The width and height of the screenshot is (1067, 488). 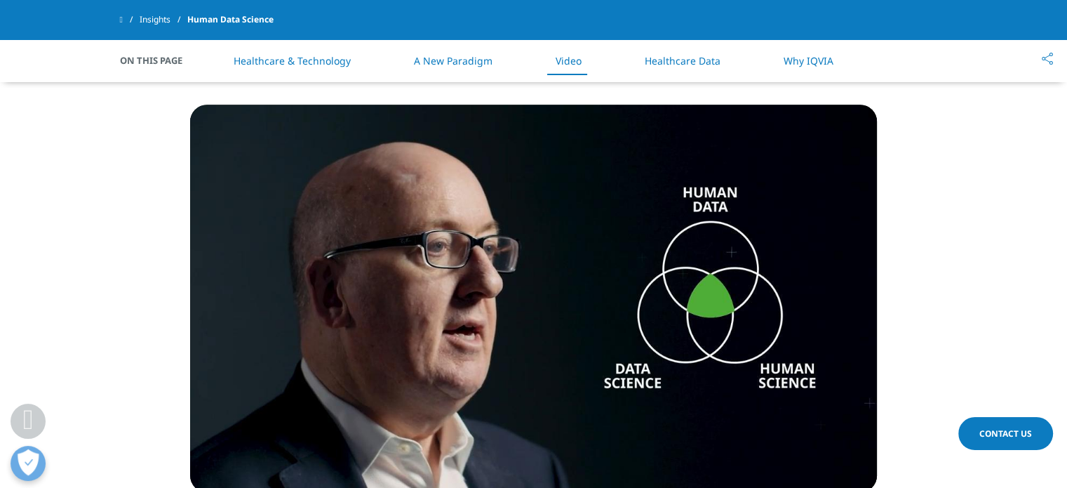 I want to click on span: Contact Us, so click(x=1006, y=433).